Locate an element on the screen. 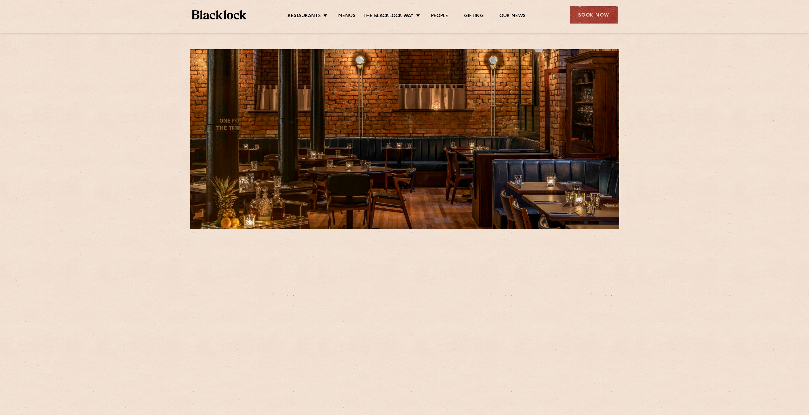 The image size is (809, 415). a: The Blacklock Way is located at coordinates (388, 17).